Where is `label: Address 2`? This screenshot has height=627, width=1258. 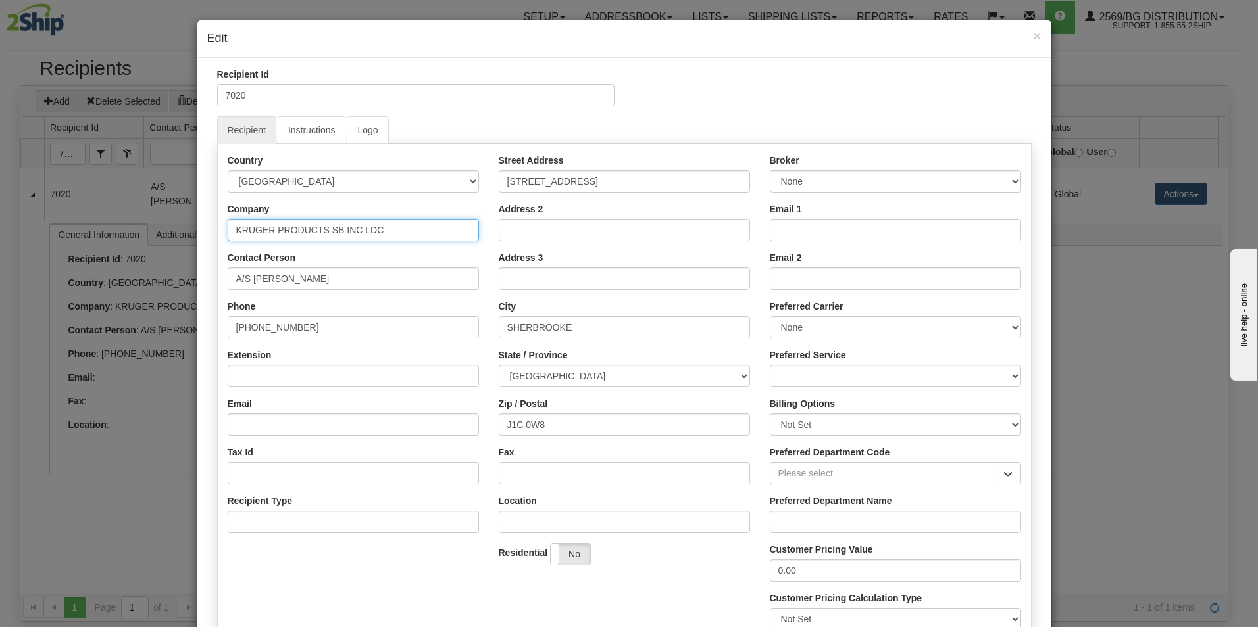
label: Address 2 is located at coordinates (521, 209).